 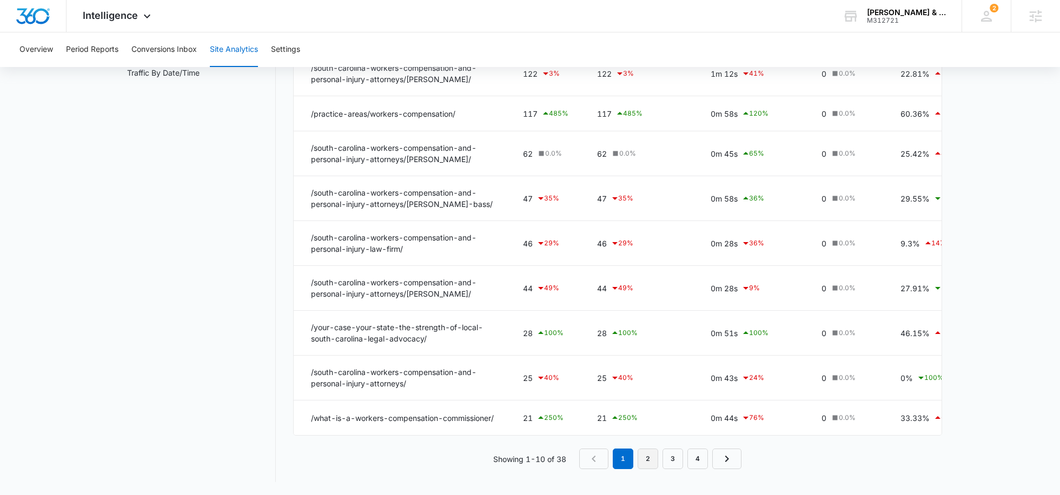 What do you see at coordinates (945, 74) in the screenshot?
I see `div: 53 %` at bounding box center [945, 74].